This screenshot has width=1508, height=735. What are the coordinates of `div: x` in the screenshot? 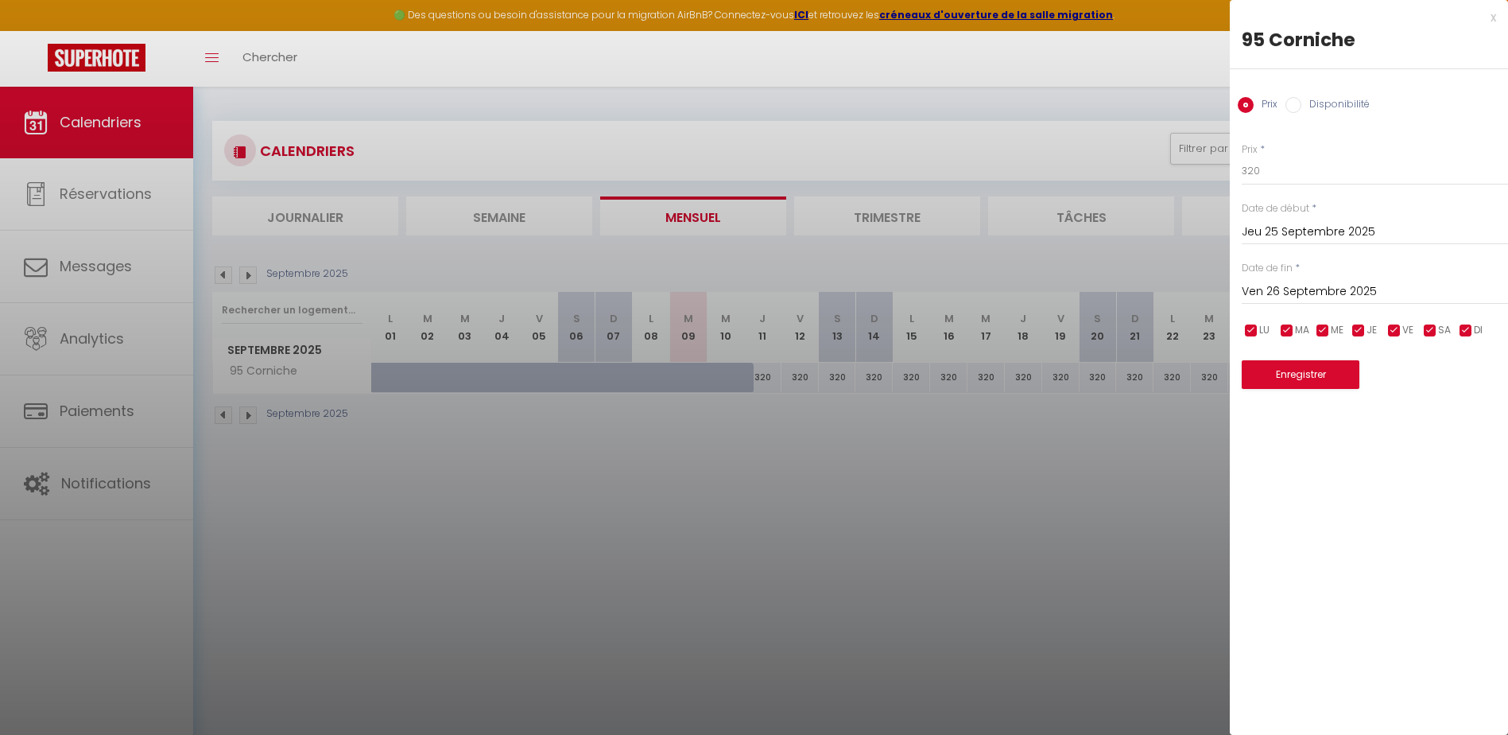 It's located at (1363, 17).